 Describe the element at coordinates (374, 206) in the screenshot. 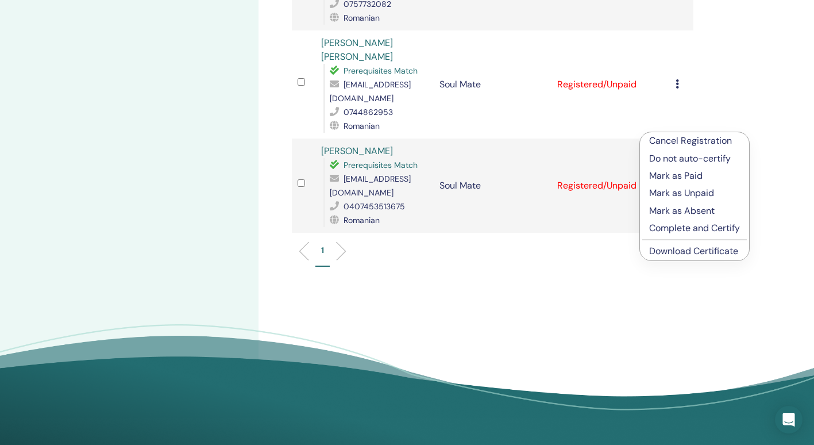

I see `span: 0407453513675` at that location.